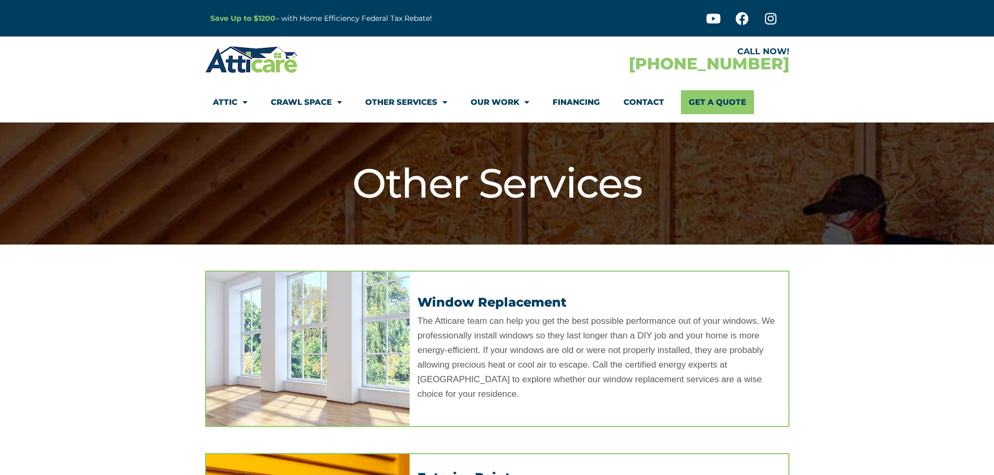 Image resolution: width=994 pixels, height=475 pixels. What do you see at coordinates (406, 102) in the screenshot?
I see `a: Other Services` at bounding box center [406, 102].